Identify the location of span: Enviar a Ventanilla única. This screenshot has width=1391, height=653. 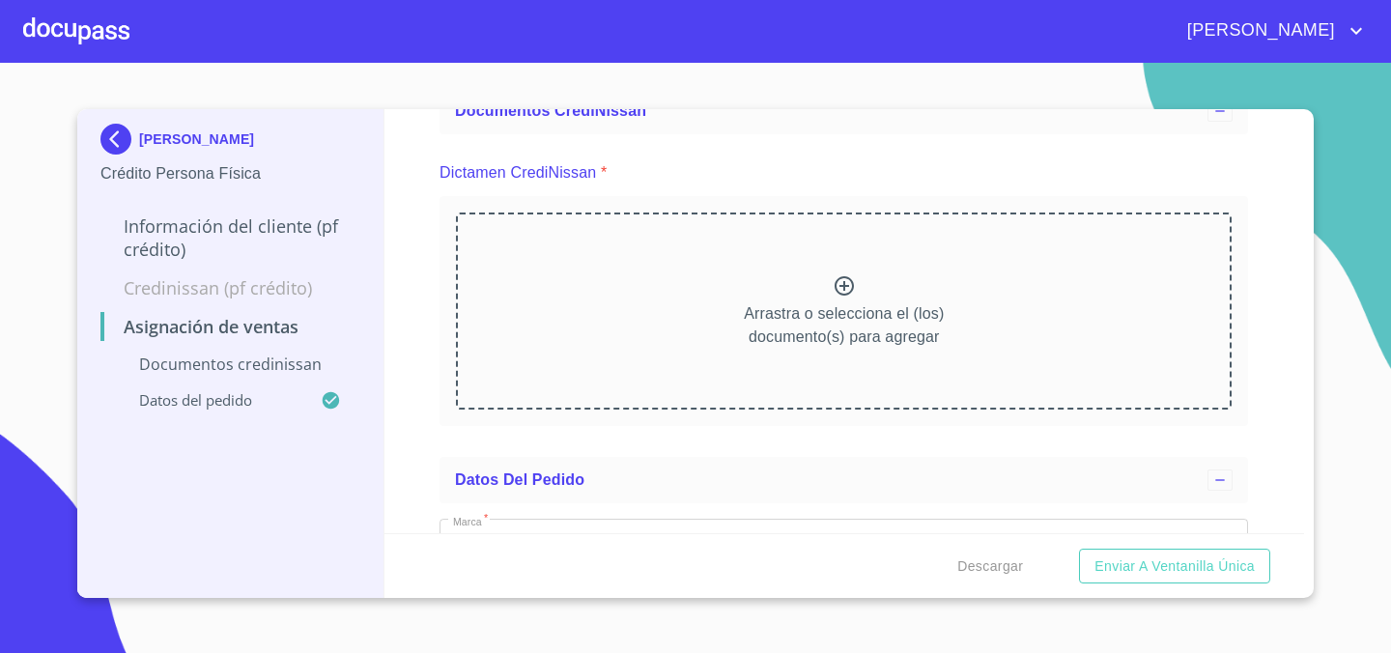
(1174, 566).